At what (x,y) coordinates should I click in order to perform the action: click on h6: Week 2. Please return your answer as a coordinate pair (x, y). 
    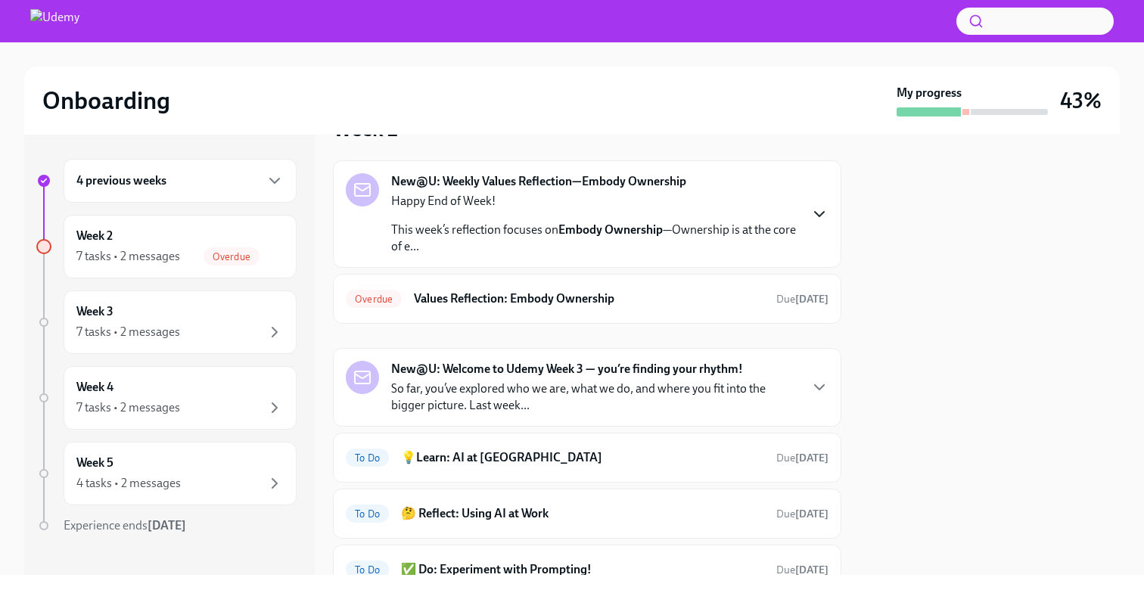
    Looking at the image, I should click on (95, 236).